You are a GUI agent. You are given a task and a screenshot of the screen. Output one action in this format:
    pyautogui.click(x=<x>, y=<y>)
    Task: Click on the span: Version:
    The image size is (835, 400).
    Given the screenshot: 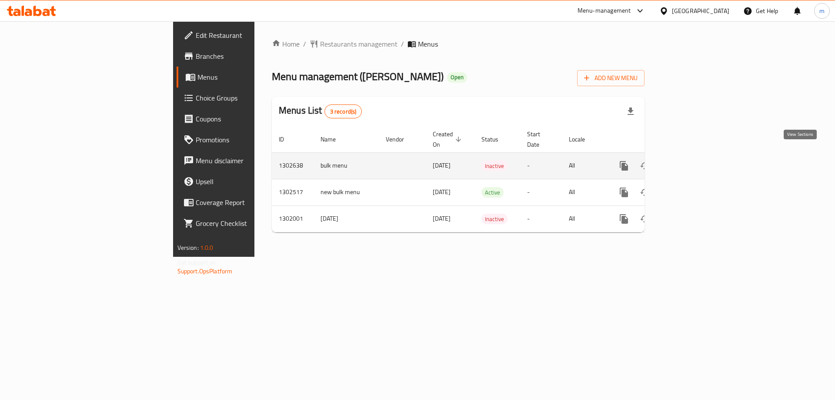 What is the action you would take?
    pyautogui.click(x=188, y=247)
    